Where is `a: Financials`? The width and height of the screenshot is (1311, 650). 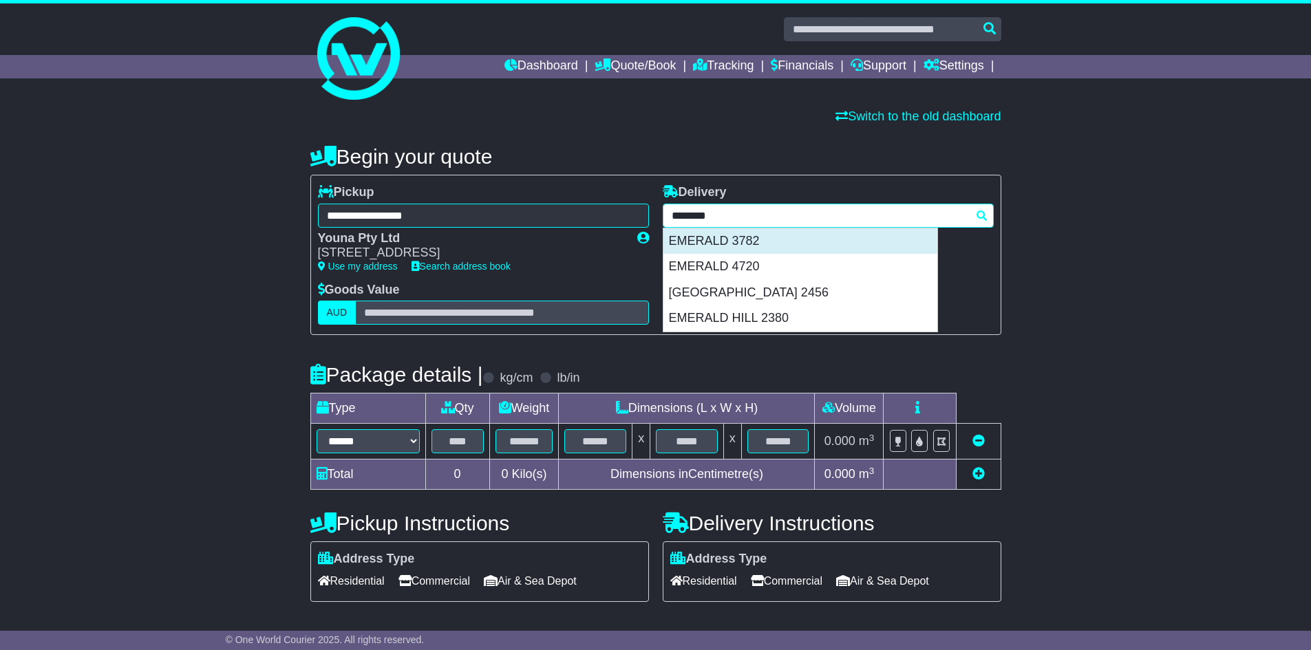 a: Financials is located at coordinates (801, 67).